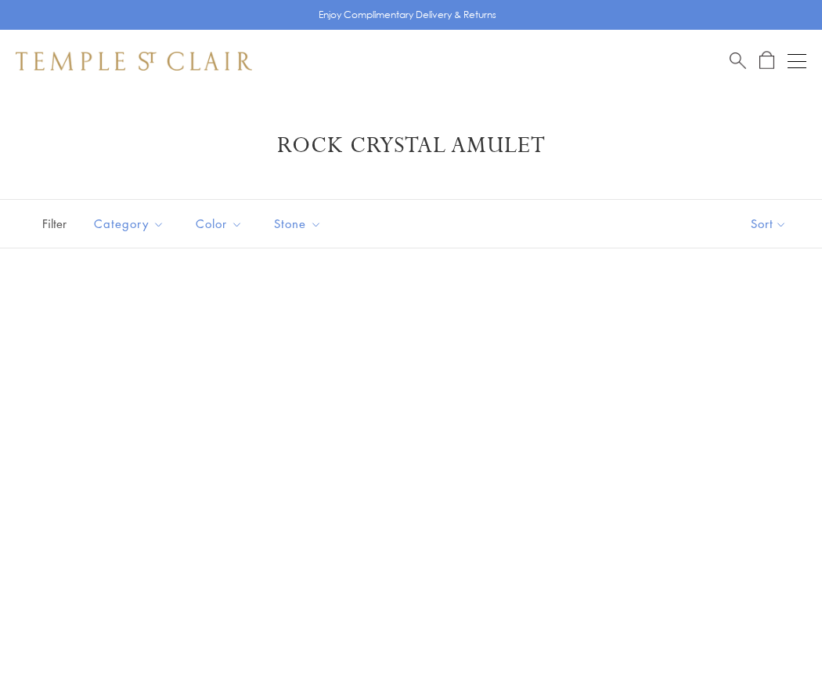 The height and width of the screenshot is (696, 822). What do you see at coordinates (129, 223) in the screenshot?
I see `button: Category` at bounding box center [129, 223].